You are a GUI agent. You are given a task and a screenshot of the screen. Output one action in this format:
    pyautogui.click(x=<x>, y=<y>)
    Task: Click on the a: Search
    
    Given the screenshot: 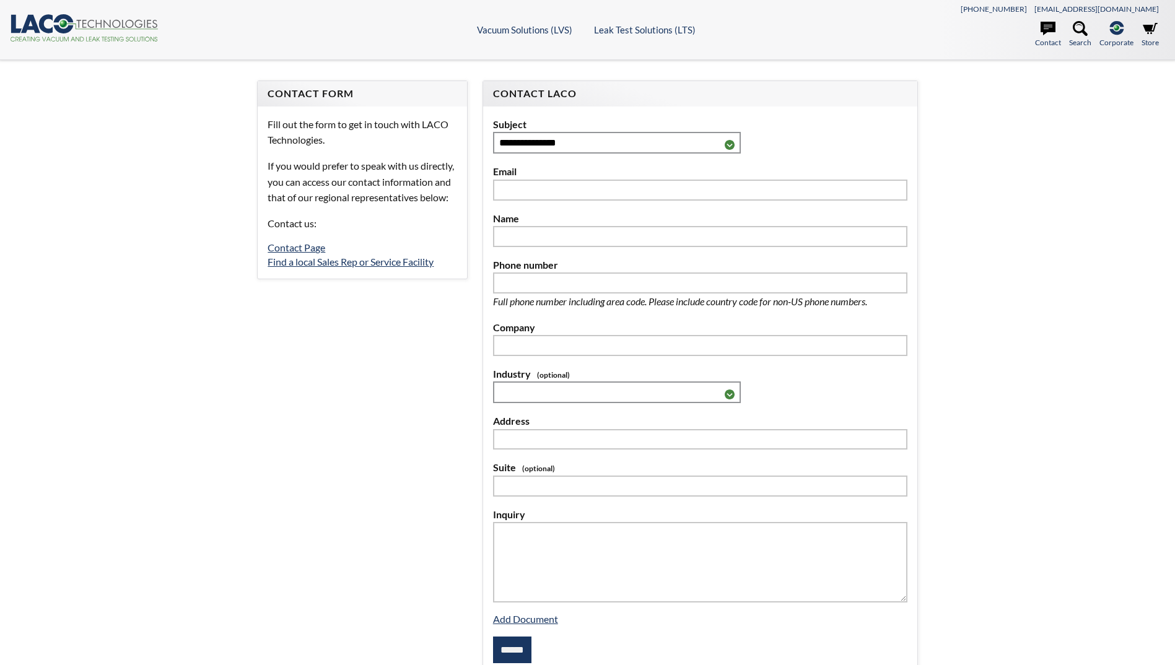 What is the action you would take?
    pyautogui.click(x=1080, y=35)
    